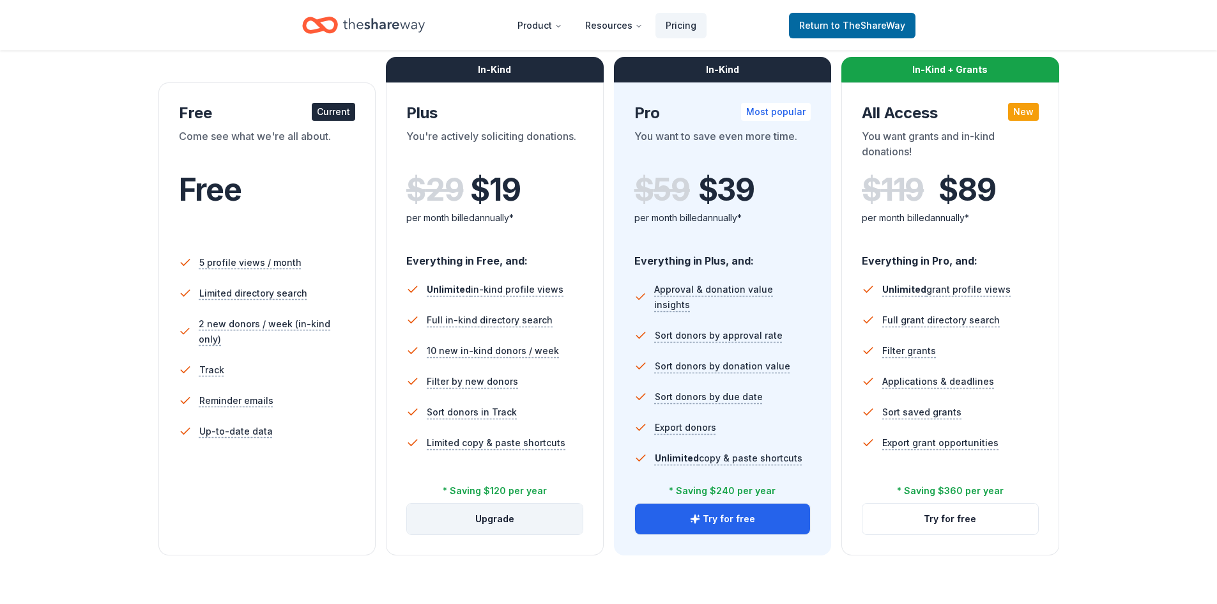  What do you see at coordinates (494, 256) in the screenshot?
I see `div: Everything in Free, and:` at bounding box center [494, 256].